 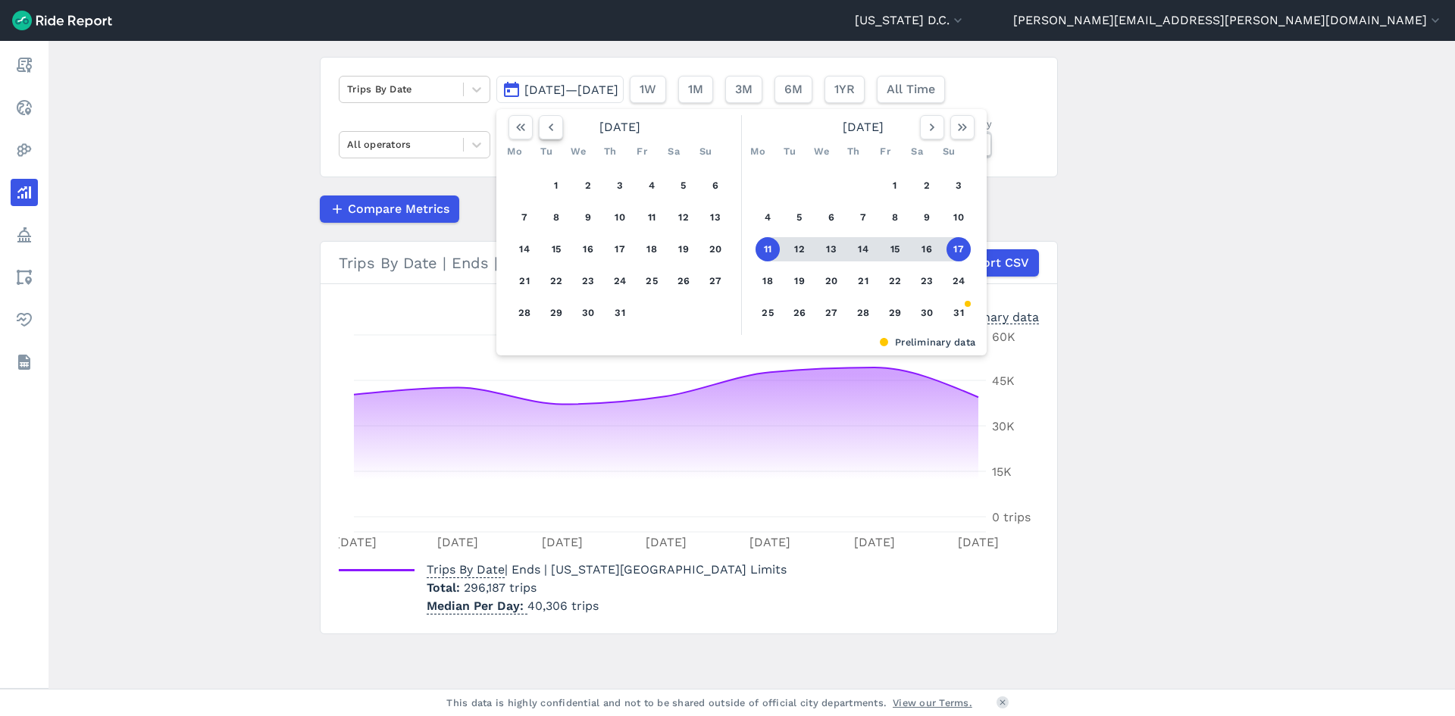 What do you see at coordinates (911, 89) in the screenshot?
I see `span: All Time` at bounding box center [911, 89].